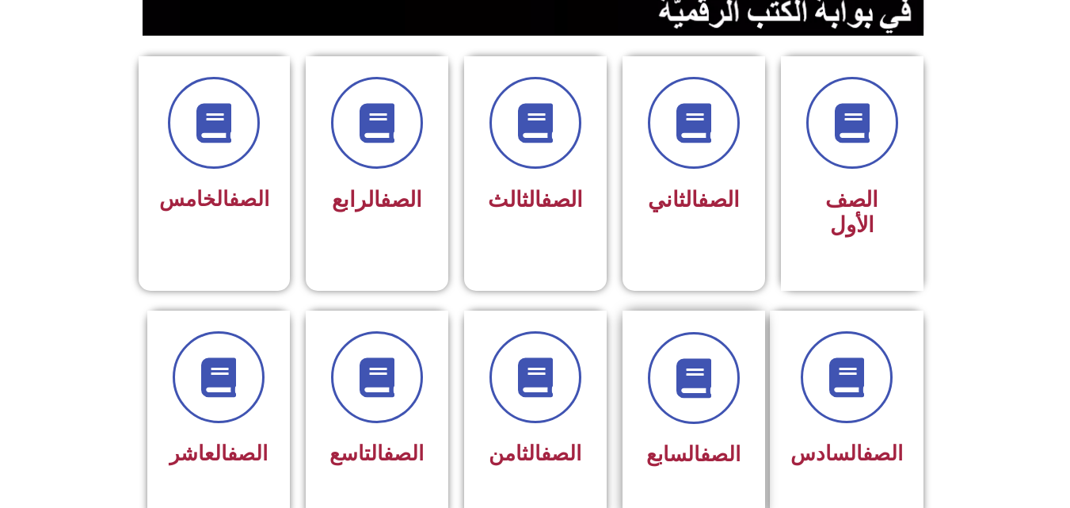 The height and width of the screenshot is (508, 1070). Describe the element at coordinates (852, 212) in the screenshot. I see `span: الصف الأول` at that location.